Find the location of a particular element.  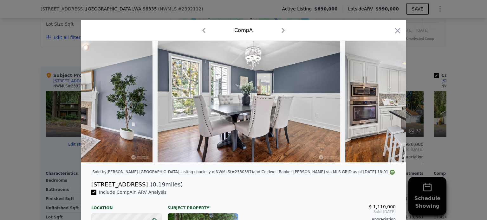

div: Subject Property is located at coordinates (203, 206).